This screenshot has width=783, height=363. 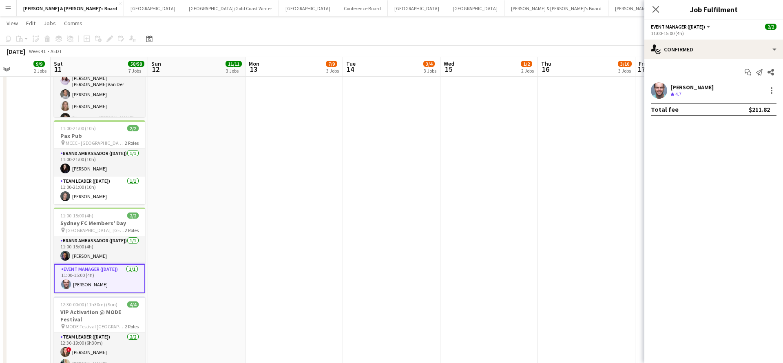 What do you see at coordinates (234, 64) in the screenshot?
I see `span: 11/11` at bounding box center [234, 64].